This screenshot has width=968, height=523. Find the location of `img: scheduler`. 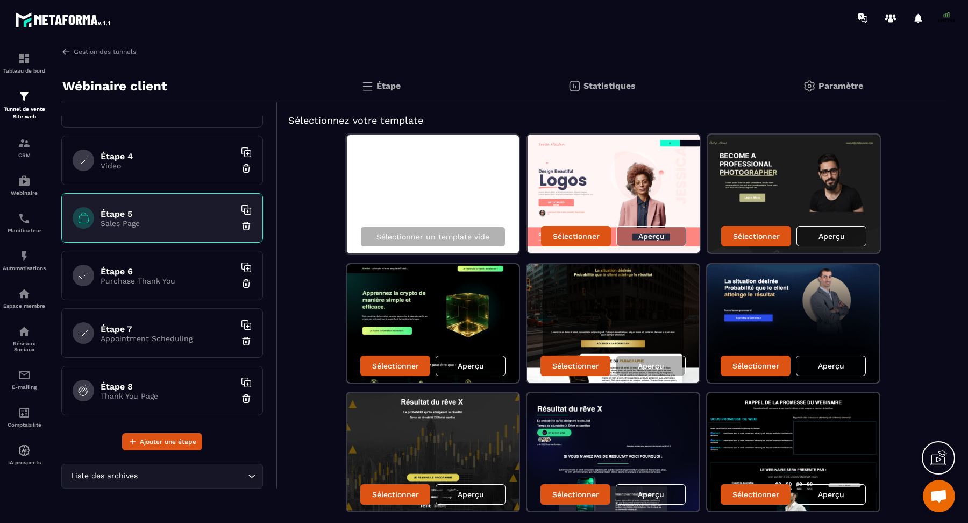

img: scheduler is located at coordinates (24, 218).